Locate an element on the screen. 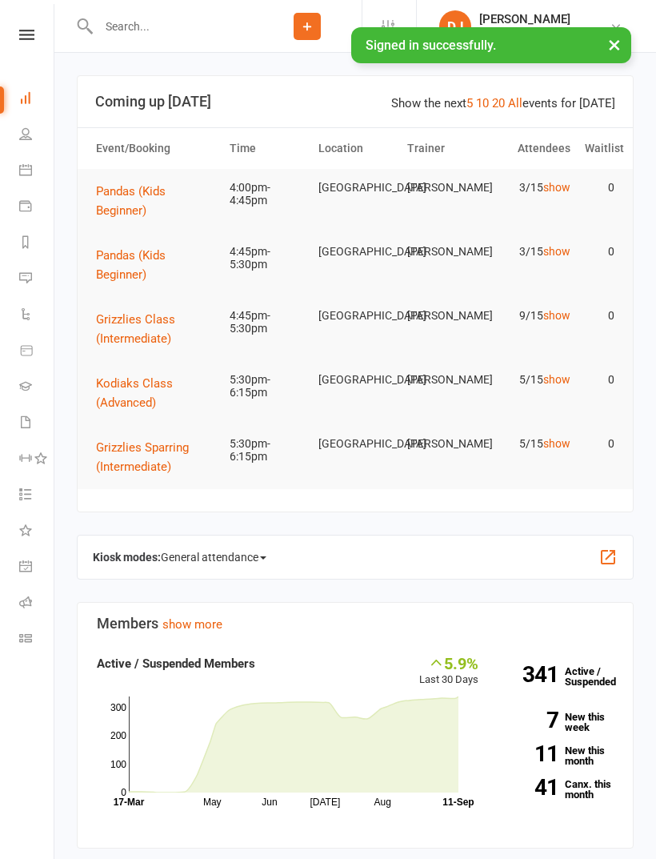  strong: 341 is located at coordinates (531, 674).